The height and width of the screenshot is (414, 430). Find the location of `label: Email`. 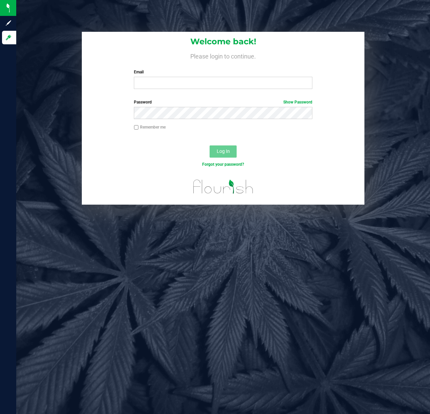

label: Email is located at coordinates (223, 72).